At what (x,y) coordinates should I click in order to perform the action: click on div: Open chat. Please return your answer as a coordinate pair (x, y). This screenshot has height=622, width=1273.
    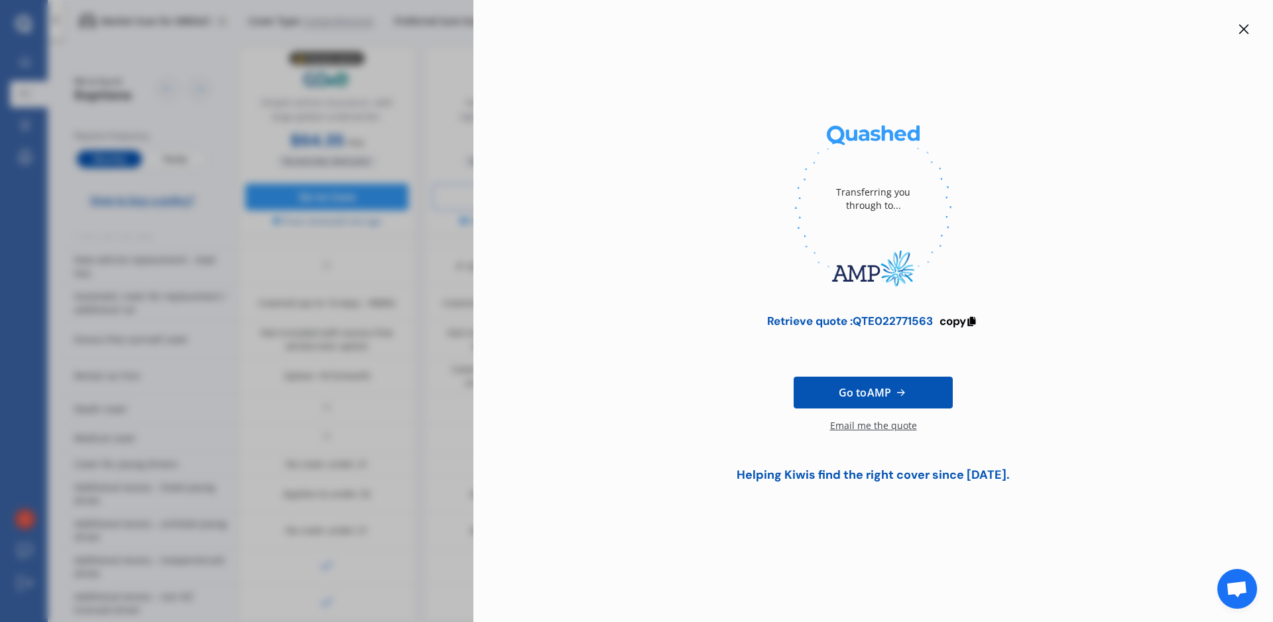
    Looking at the image, I should click on (1237, 589).